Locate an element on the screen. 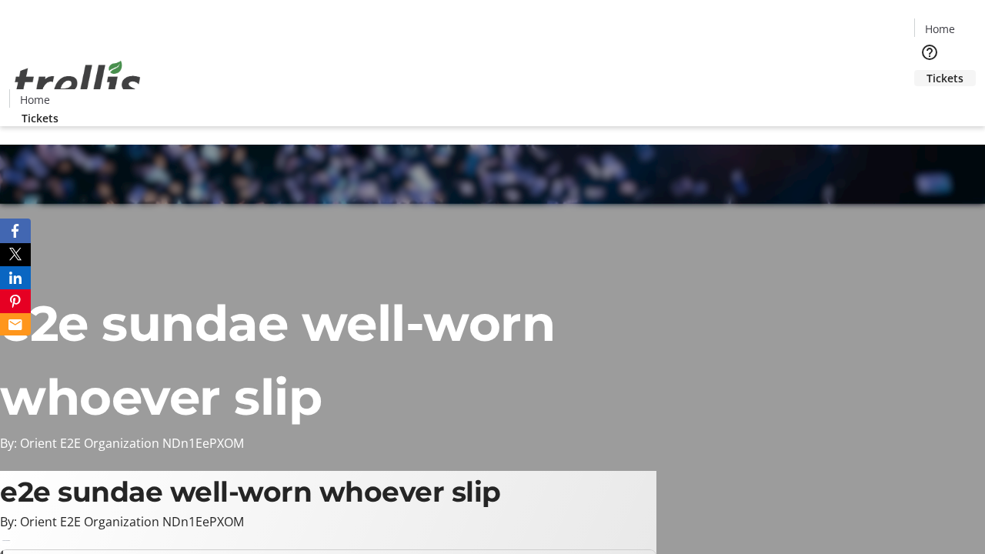 The width and height of the screenshot is (985, 554). button: Help is located at coordinates (929, 52).